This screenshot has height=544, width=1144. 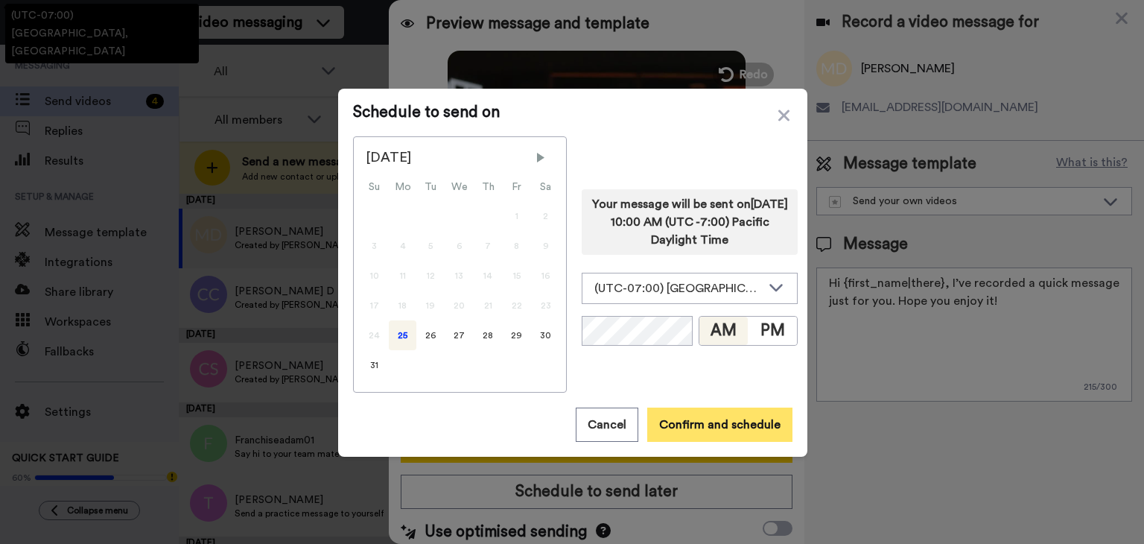 What do you see at coordinates (149, 56) in the screenshot?
I see `div: message notification from James, 21h ago. Hi Adam, ​ Boost your Bonjoro view rate with this handy...` at bounding box center [149, 56].